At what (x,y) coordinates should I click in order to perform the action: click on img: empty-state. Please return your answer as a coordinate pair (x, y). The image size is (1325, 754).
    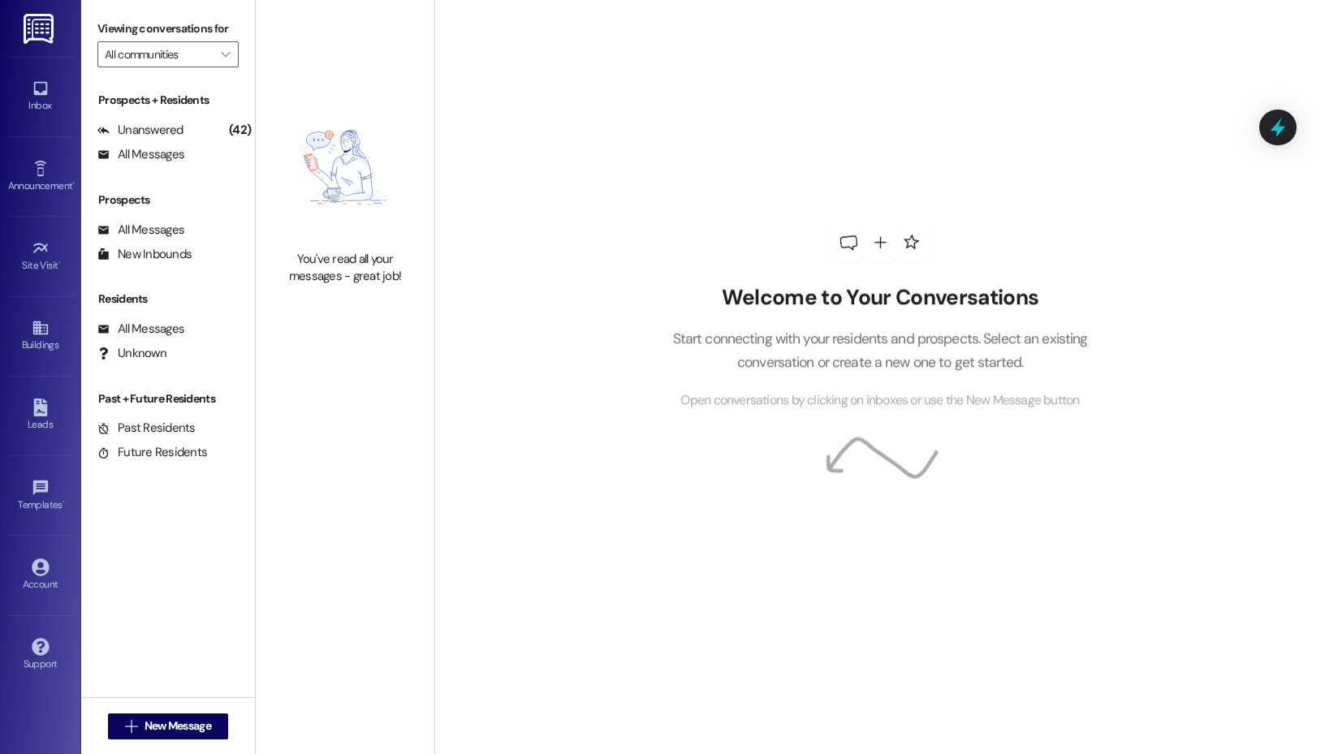
    Looking at the image, I should click on (345, 167).